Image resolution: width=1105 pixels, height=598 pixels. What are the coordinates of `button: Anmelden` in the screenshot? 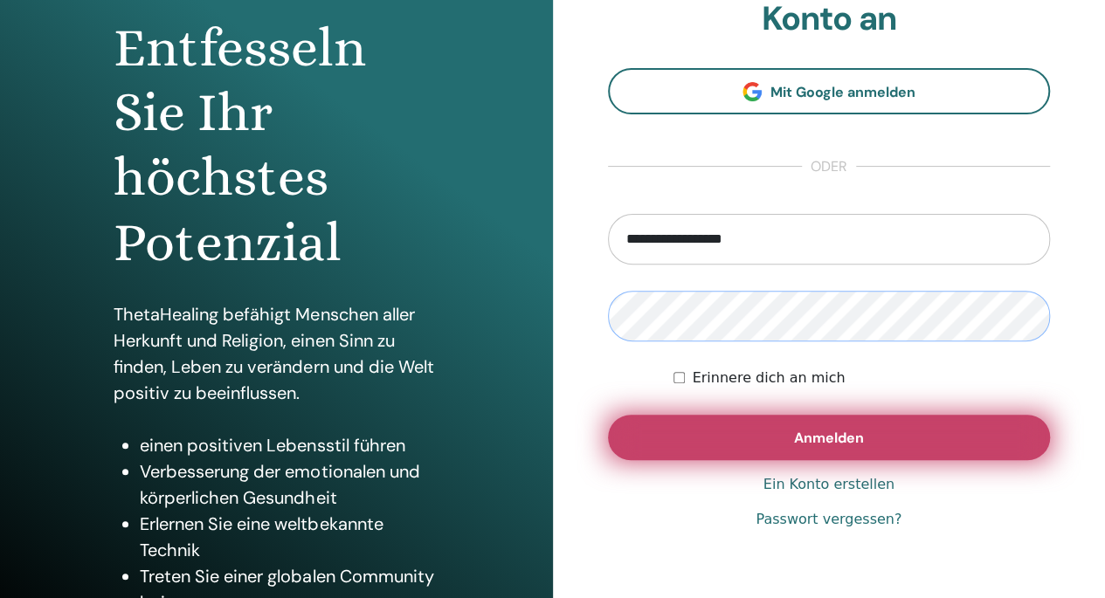 It's located at (829, 438).